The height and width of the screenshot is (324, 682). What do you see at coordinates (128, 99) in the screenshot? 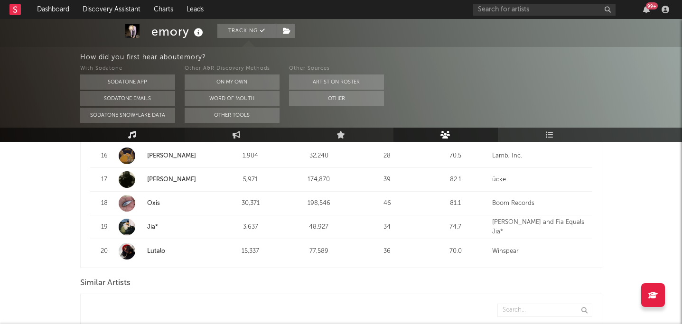
I see `button: Sodatone Emails` at bounding box center [128, 99].